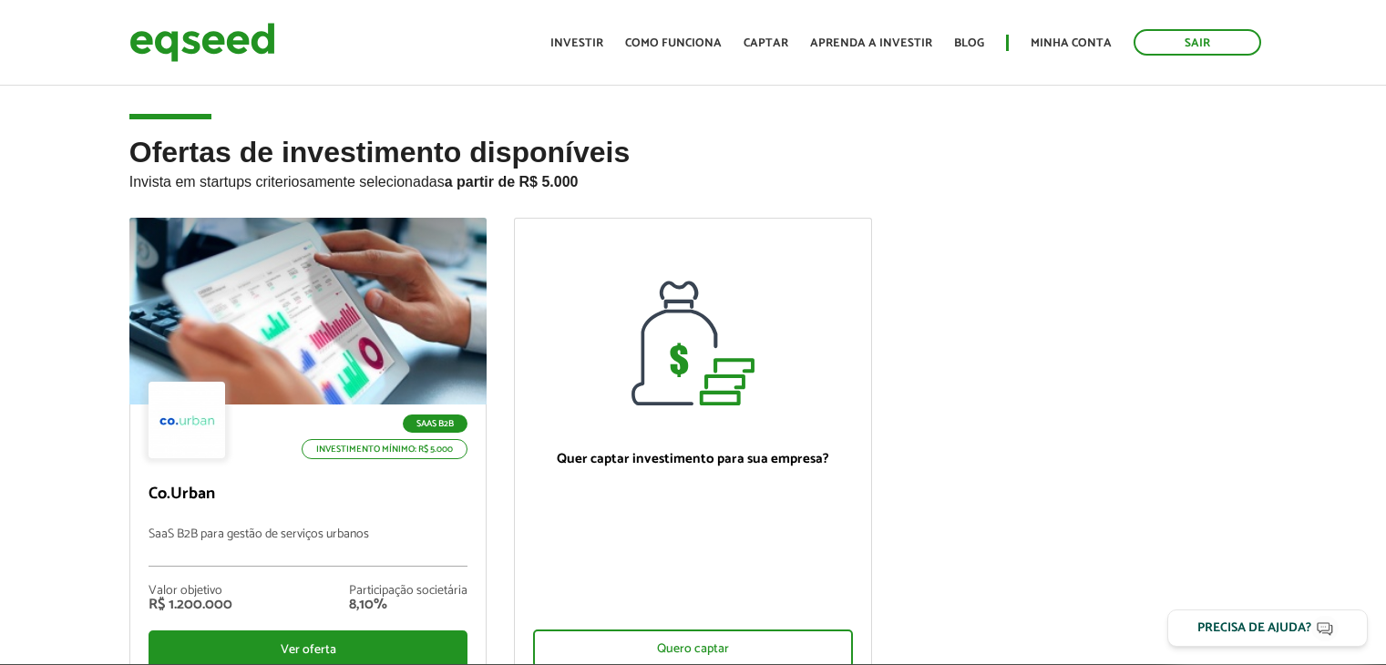  What do you see at coordinates (693, 180) in the screenshot?
I see `p: Invista em startups criteriosamente selecionadas` at bounding box center [693, 180].